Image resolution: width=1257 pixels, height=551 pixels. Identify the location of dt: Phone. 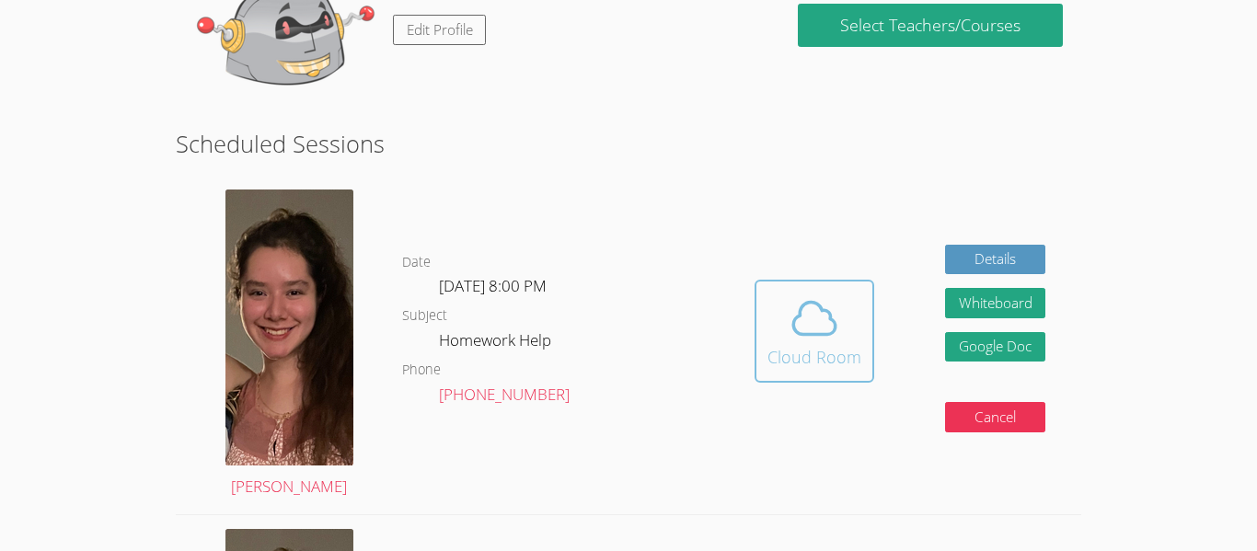
(422, 370).